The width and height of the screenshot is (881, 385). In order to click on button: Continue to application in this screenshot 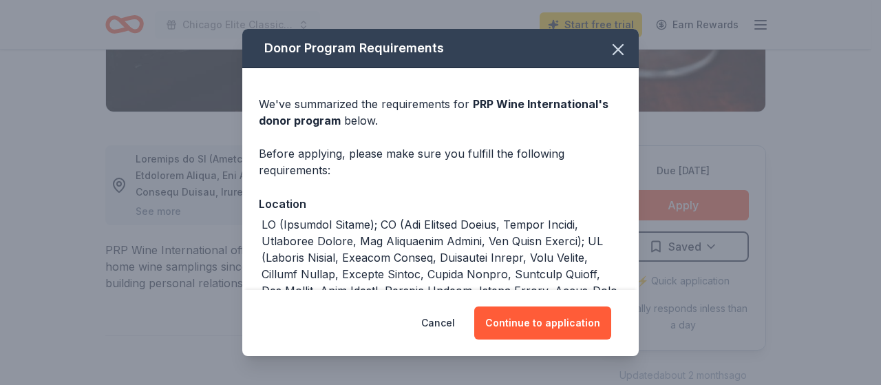, I will do `click(543, 323)`.